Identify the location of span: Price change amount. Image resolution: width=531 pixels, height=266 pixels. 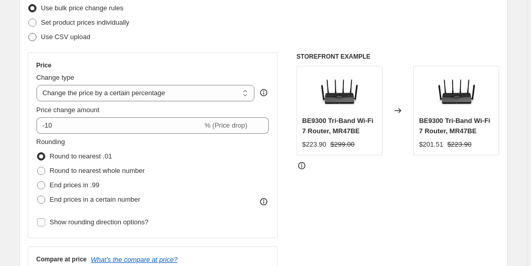
(68, 109).